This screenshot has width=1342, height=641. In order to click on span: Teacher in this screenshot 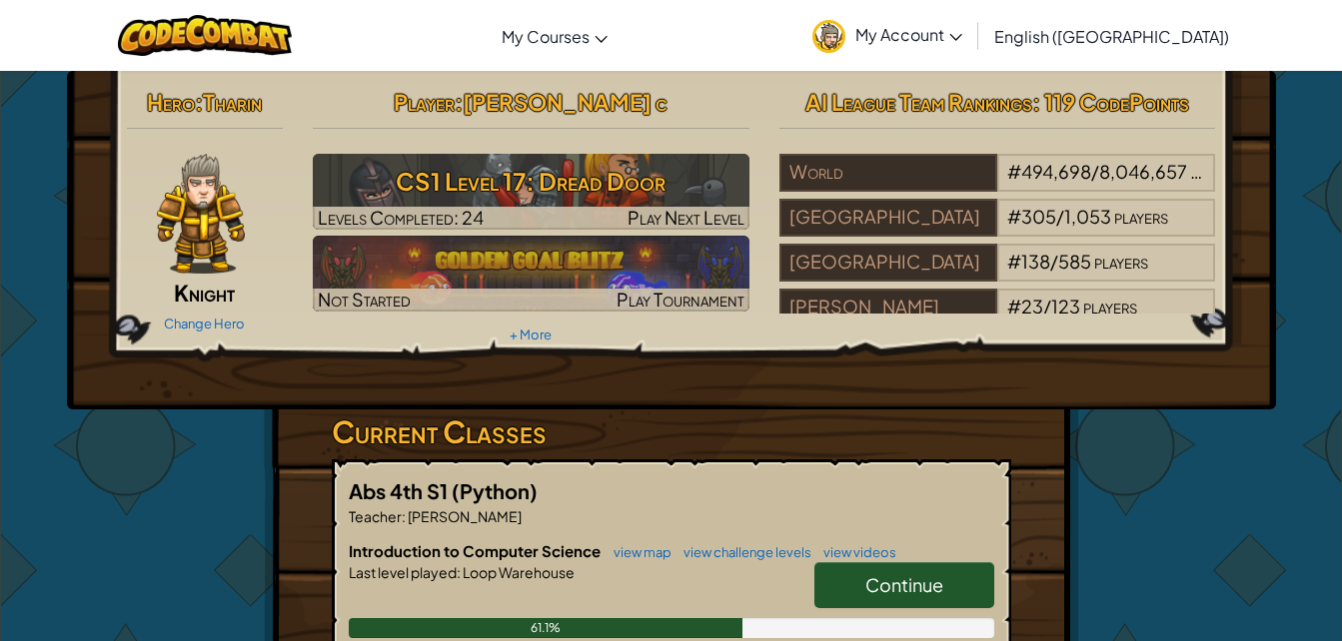, I will do `click(375, 516)`.